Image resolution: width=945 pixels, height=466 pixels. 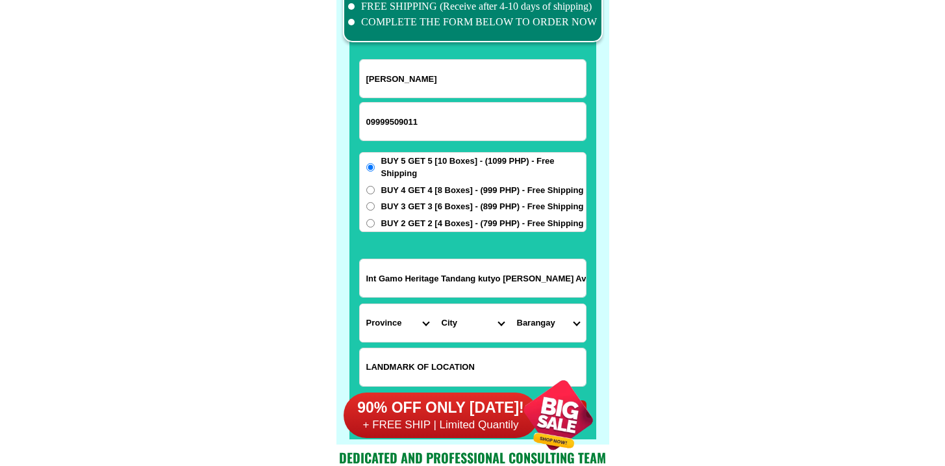 I want to click on select: Select district, so click(x=473, y=323).